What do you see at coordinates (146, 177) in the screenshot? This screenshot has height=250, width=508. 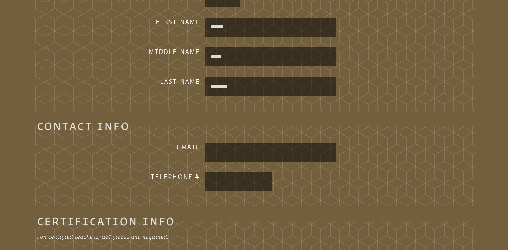 I see `h3: Telephone #` at bounding box center [146, 177].